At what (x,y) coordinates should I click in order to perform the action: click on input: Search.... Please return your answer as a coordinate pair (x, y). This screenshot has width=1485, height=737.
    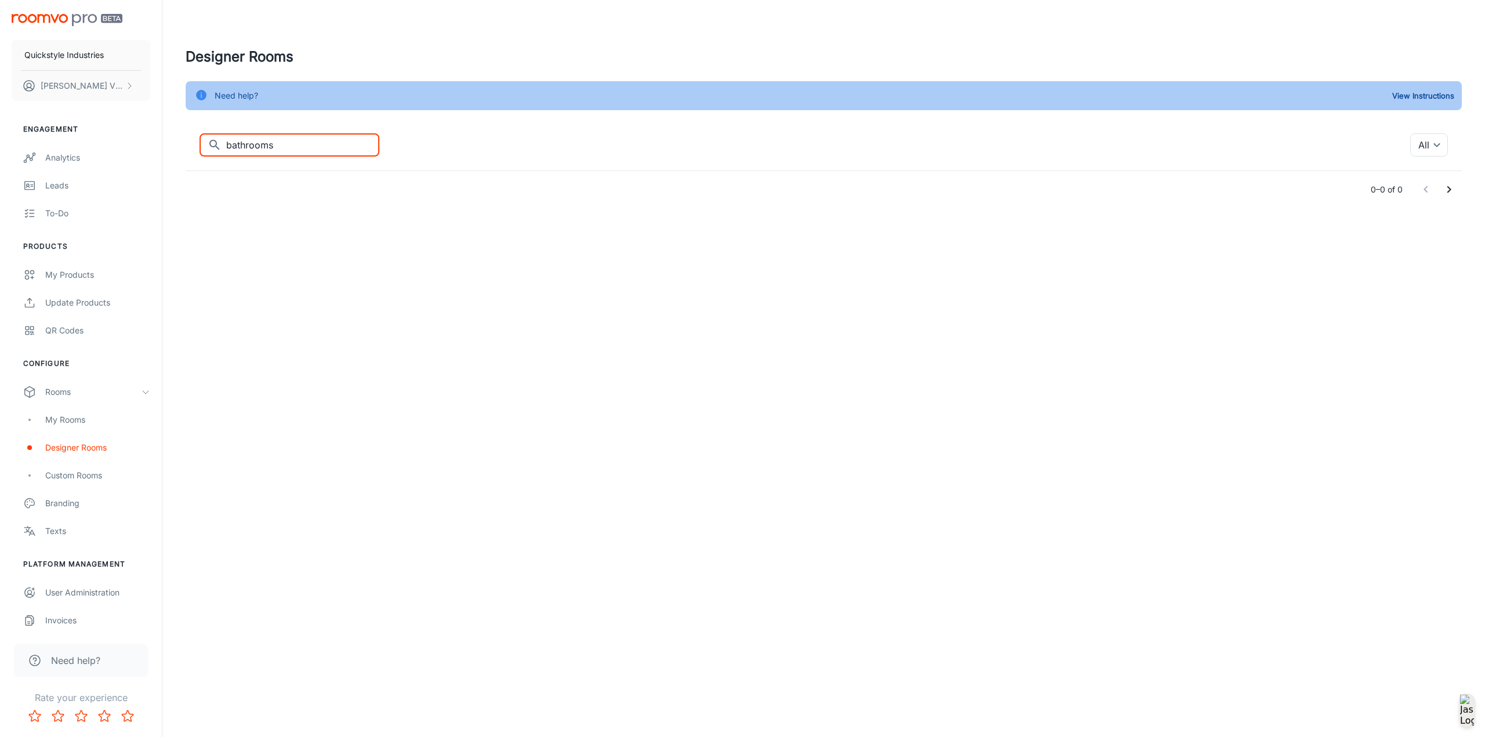
    Looking at the image, I should click on (303, 145).